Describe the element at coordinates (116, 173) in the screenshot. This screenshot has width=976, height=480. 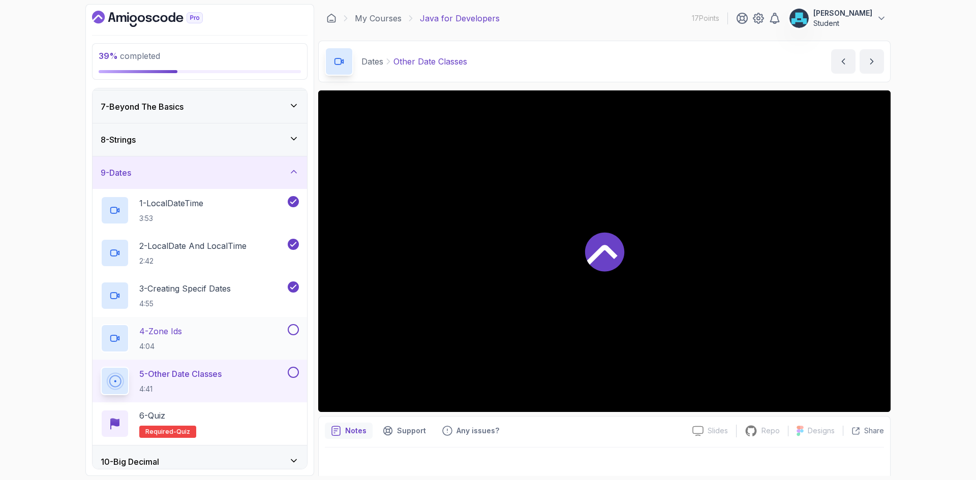
I see `h3: 9 - Dates` at that location.